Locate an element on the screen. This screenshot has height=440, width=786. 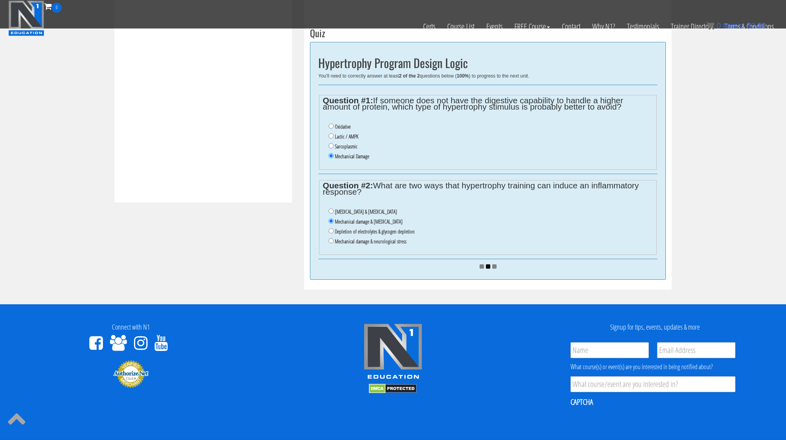
input: What course/event are you interested in? is located at coordinates (653, 384).